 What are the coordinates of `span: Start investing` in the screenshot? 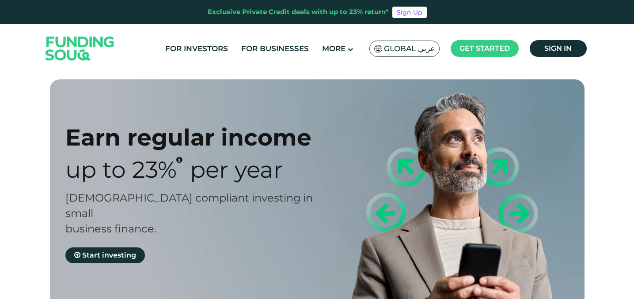 It's located at (109, 255).